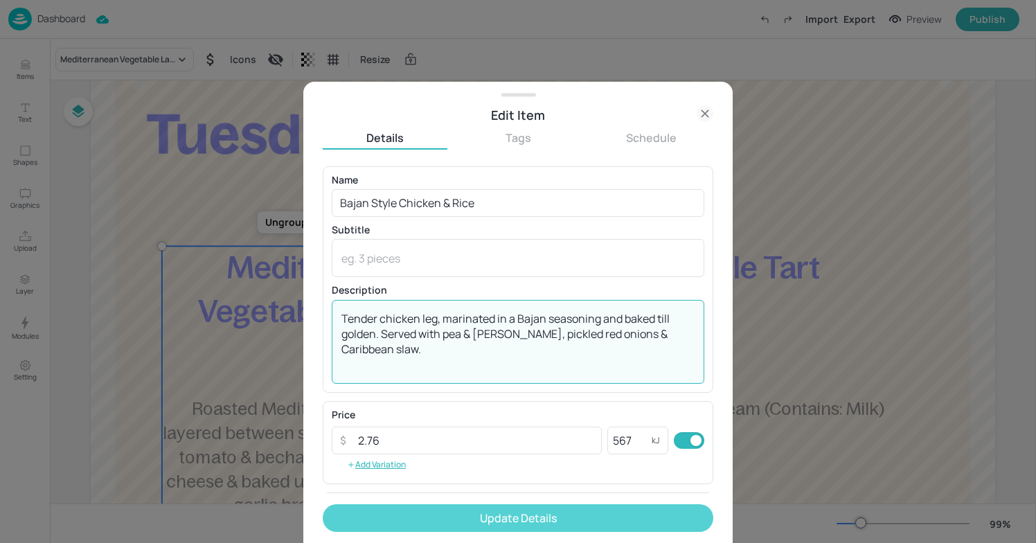 This screenshot has height=543, width=1036. Describe the element at coordinates (518, 115) in the screenshot. I see `div: Edit Item` at that location.